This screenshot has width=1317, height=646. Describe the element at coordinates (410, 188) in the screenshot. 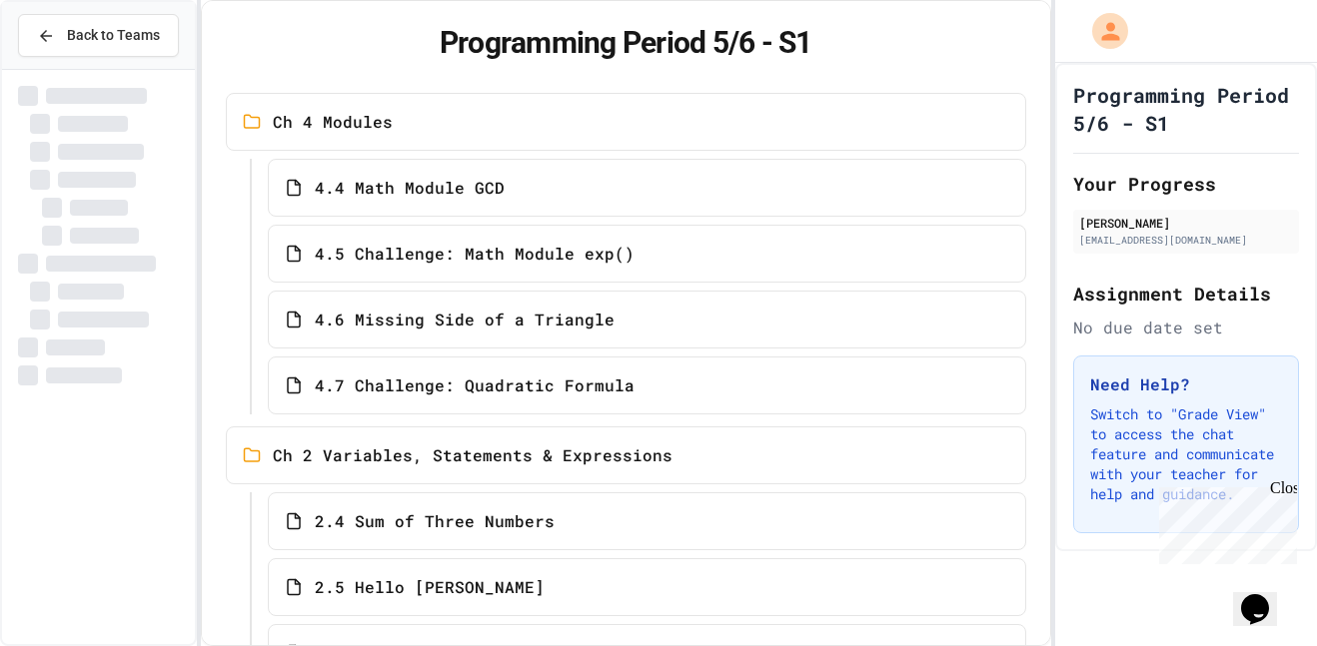

I see `span: 4.4 Math Module GCD` at that location.